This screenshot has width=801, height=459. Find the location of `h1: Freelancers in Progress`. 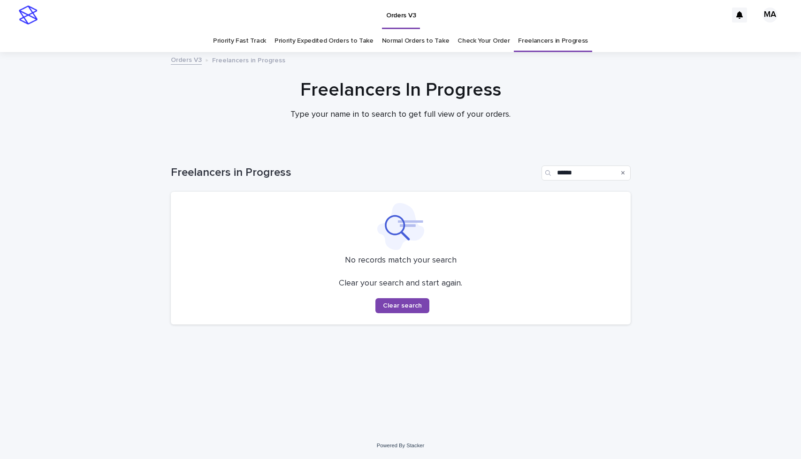

h1: Freelancers in Progress is located at coordinates (354, 173).